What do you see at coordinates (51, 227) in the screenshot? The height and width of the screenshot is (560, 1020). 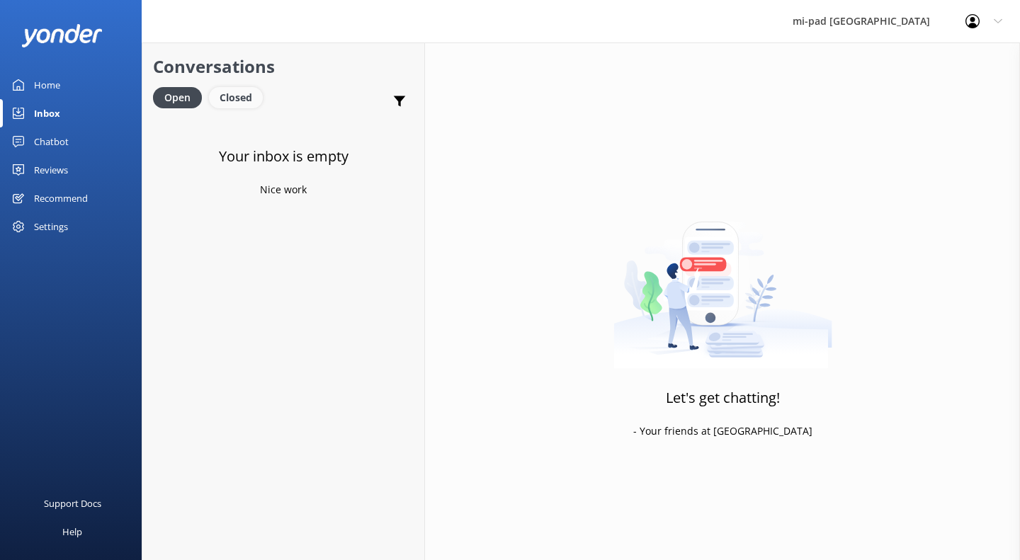 I see `div: Settings` at bounding box center [51, 227].